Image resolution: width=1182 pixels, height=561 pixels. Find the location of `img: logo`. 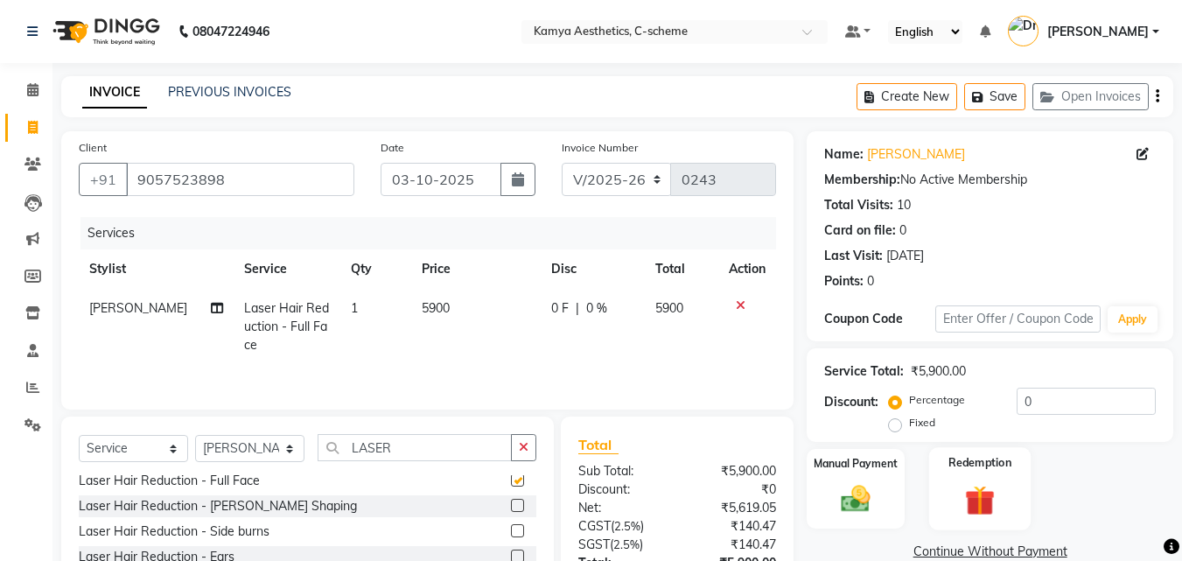

img: logo is located at coordinates (104, 31).